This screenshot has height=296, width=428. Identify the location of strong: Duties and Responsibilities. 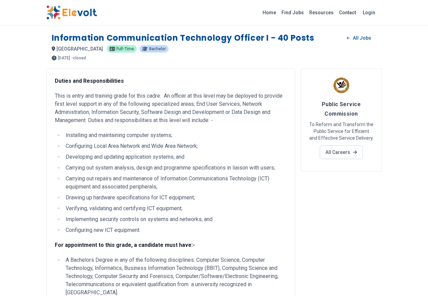
(89, 81).